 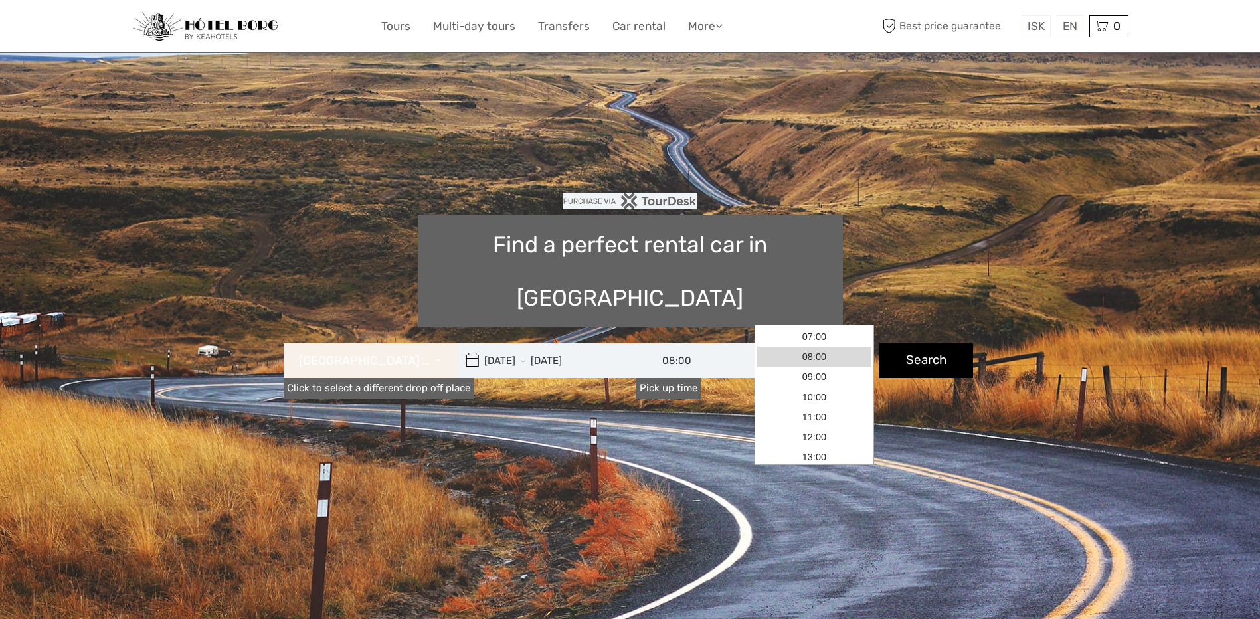 What do you see at coordinates (161, 29) in the screenshot?
I see `button: Open LiveChat chat widget` at bounding box center [161, 29].